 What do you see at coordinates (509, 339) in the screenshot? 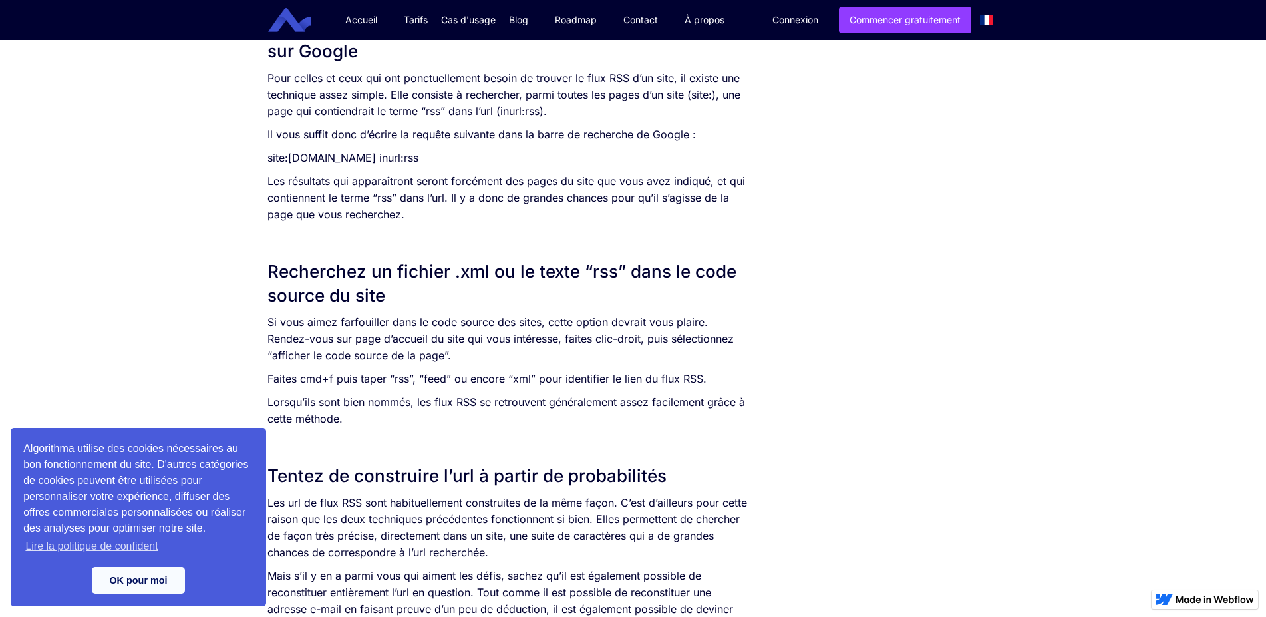
I see `p: Si vous aimez farfouiller dans le code source des sites, cette option devrait vous plaire. Rendez...` at bounding box center [509, 339].